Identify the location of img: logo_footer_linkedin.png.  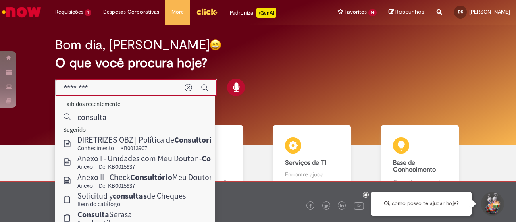
(342, 207).